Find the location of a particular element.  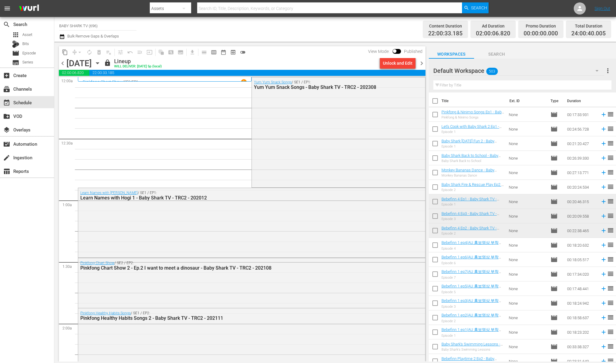

span: Refresh All Search Blocks is located at coordinates (160, 52).